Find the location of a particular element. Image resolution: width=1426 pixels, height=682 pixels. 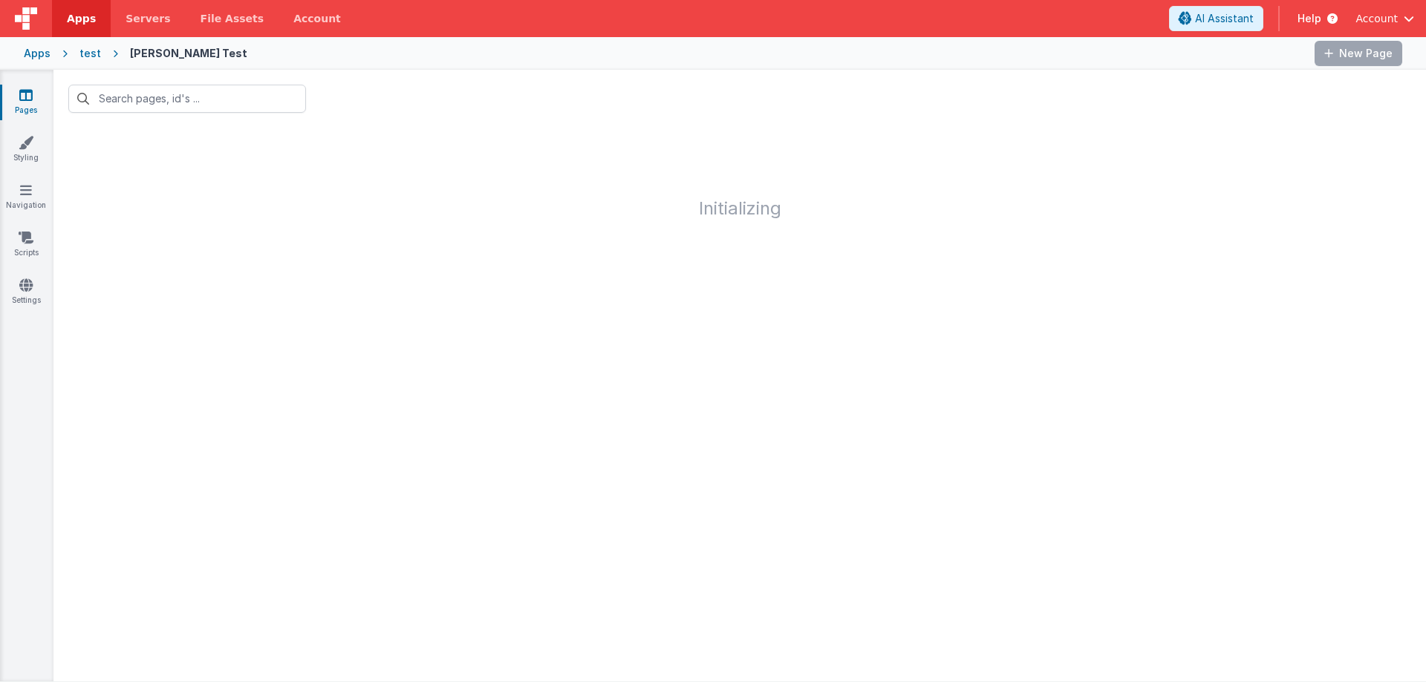

div: test is located at coordinates (90, 53).